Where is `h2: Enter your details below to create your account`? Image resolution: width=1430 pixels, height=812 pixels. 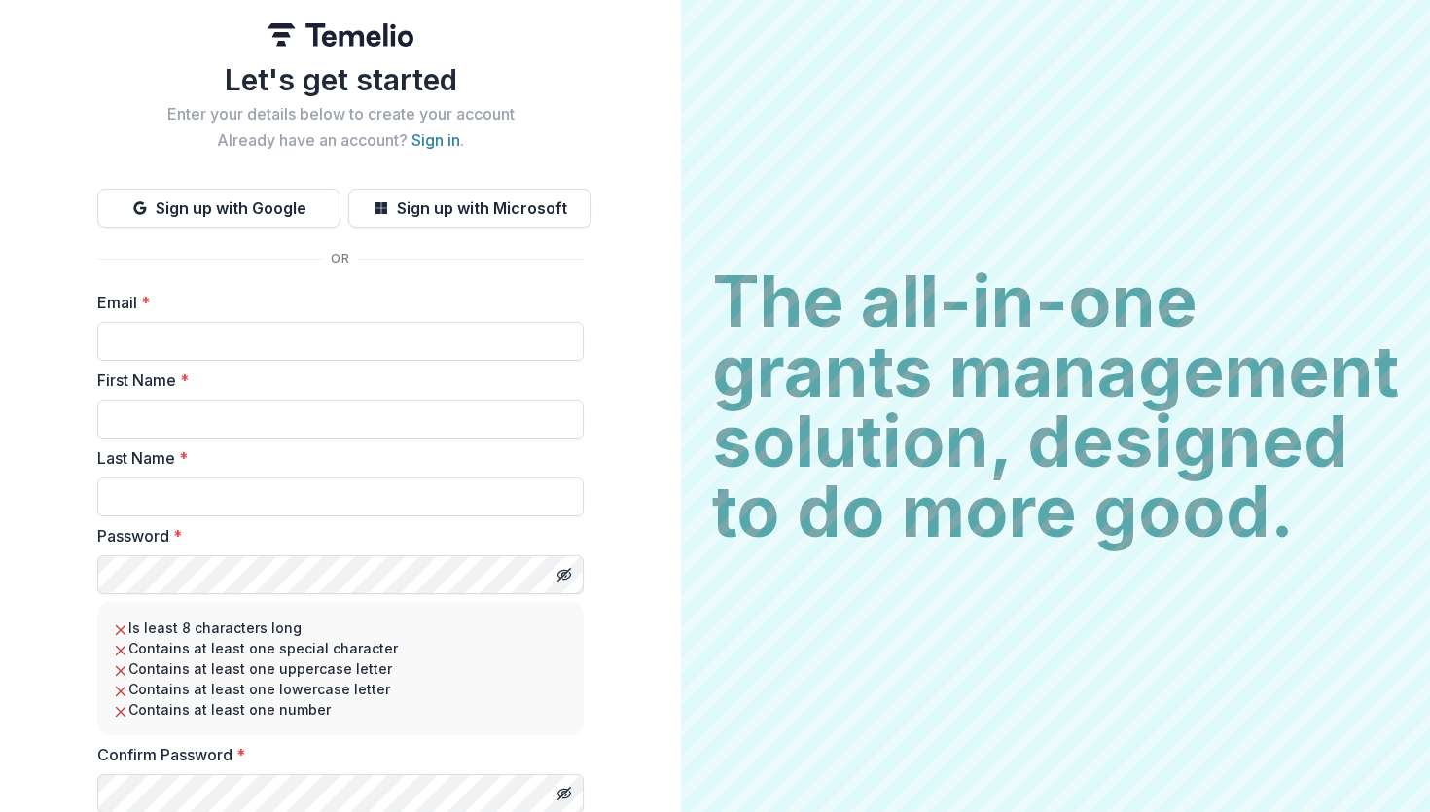 h2: Enter your details below to create your account is located at coordinates (340, 114).